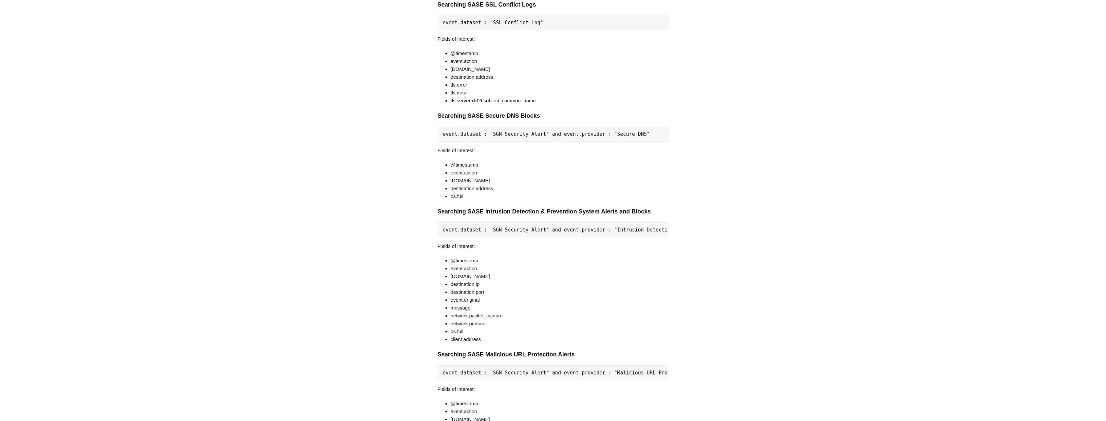 This screenshot has width=1106, height=421. I want to click on li: destination.ip, so click(560, 284).